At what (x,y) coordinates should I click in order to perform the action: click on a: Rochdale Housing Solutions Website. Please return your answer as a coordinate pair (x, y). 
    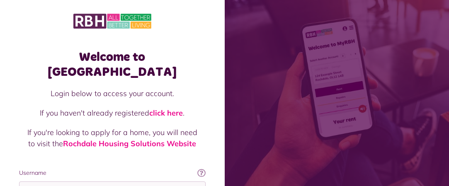
    Looking at the image, I should click on (129, 144).